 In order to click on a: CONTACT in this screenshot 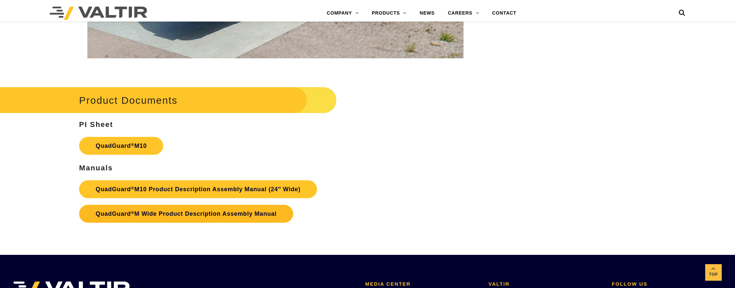, I will do `click(504, 13)`.